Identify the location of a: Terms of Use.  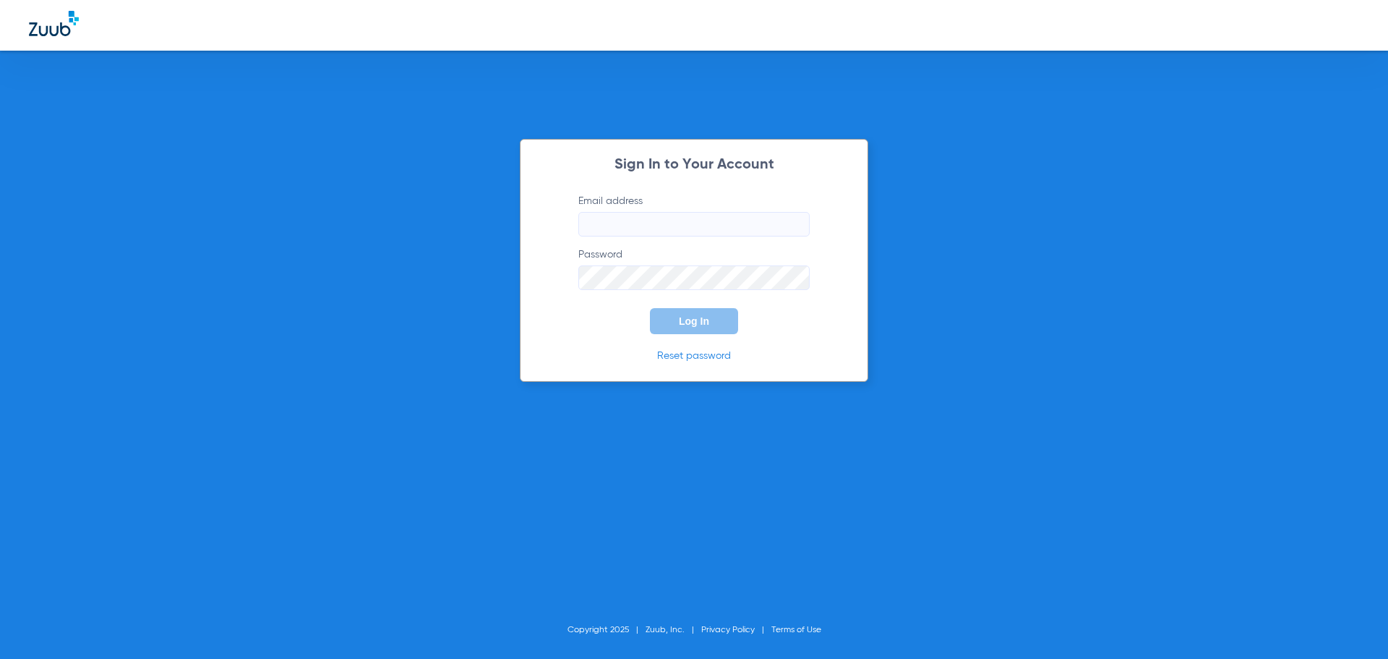
(796, 630).